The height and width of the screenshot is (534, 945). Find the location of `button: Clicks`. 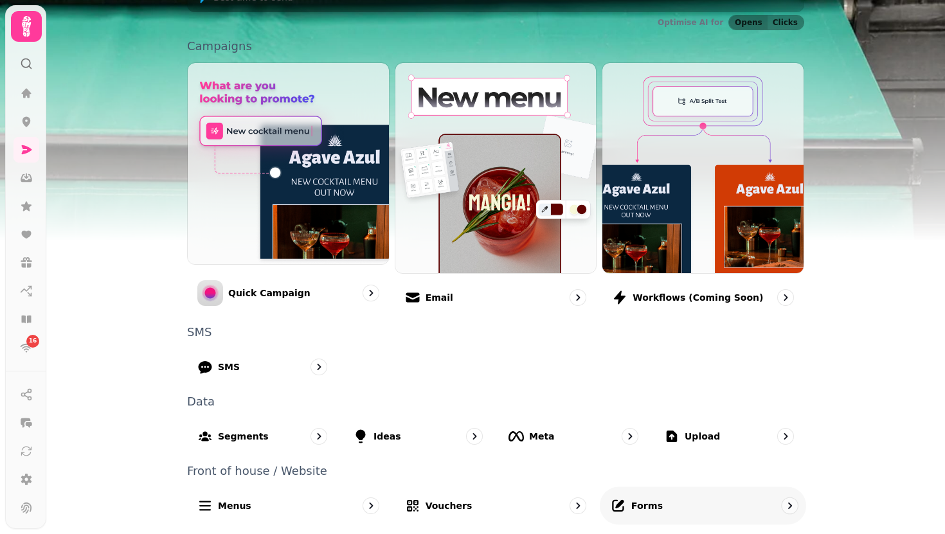

button: Clicks is located at coordinates (785, 22).